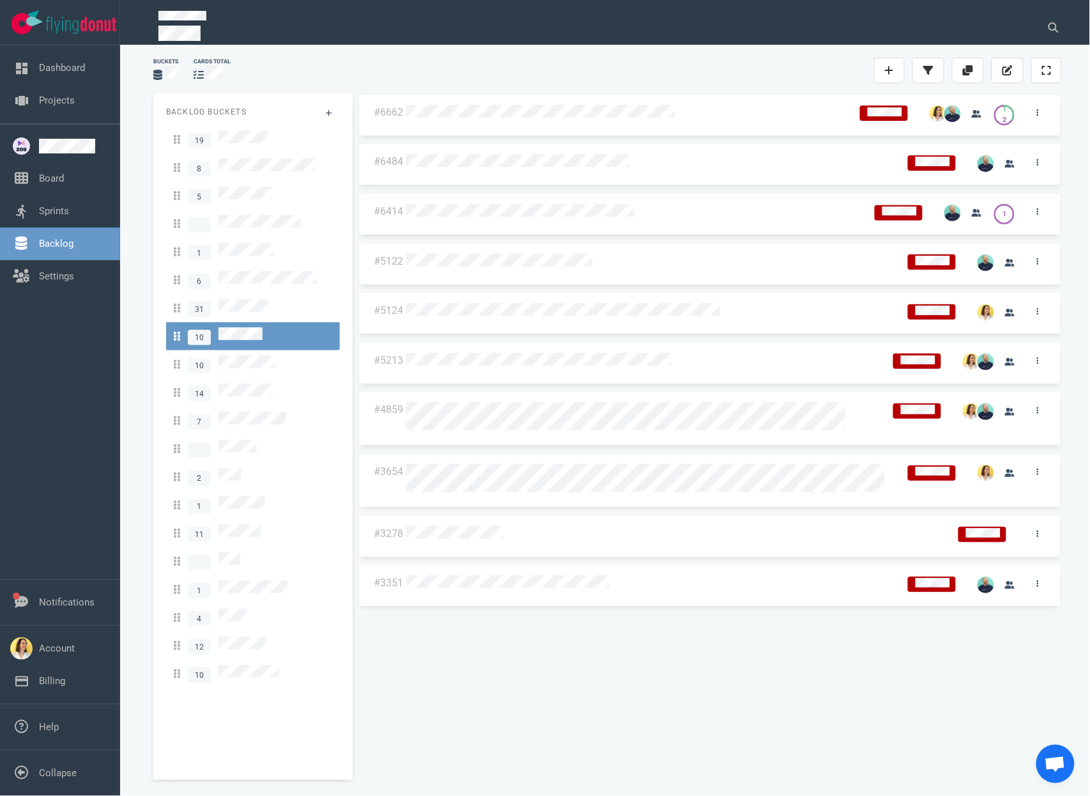 This screenshot has width=1090, height=796. I want to click on a: Notifications, so click(66, 602).